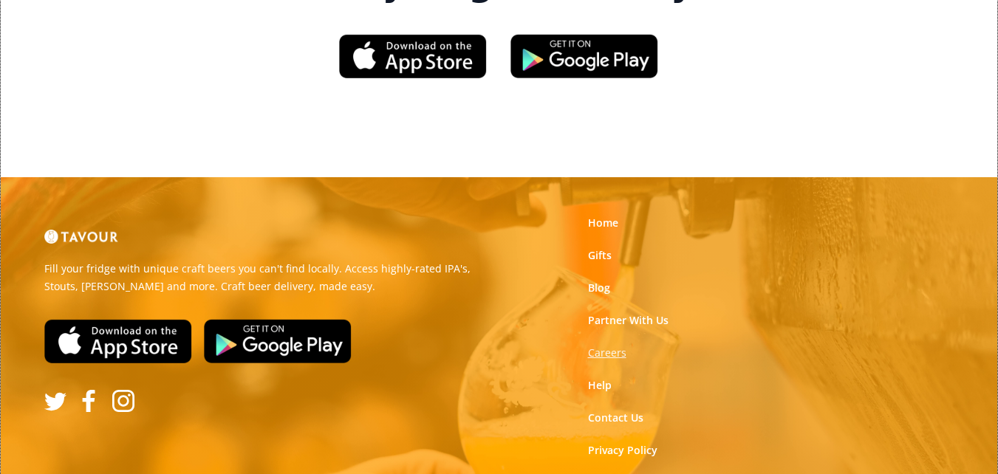  I want to click on a: Help, so click(600, 386).